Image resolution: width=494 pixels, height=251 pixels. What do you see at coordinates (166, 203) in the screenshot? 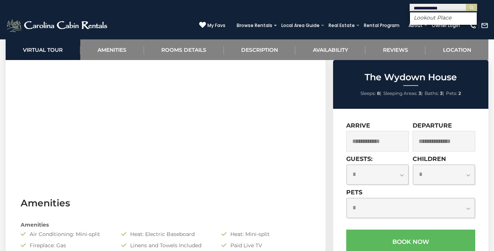
I see `h3: Amenities` at bounding box center [166, 203].